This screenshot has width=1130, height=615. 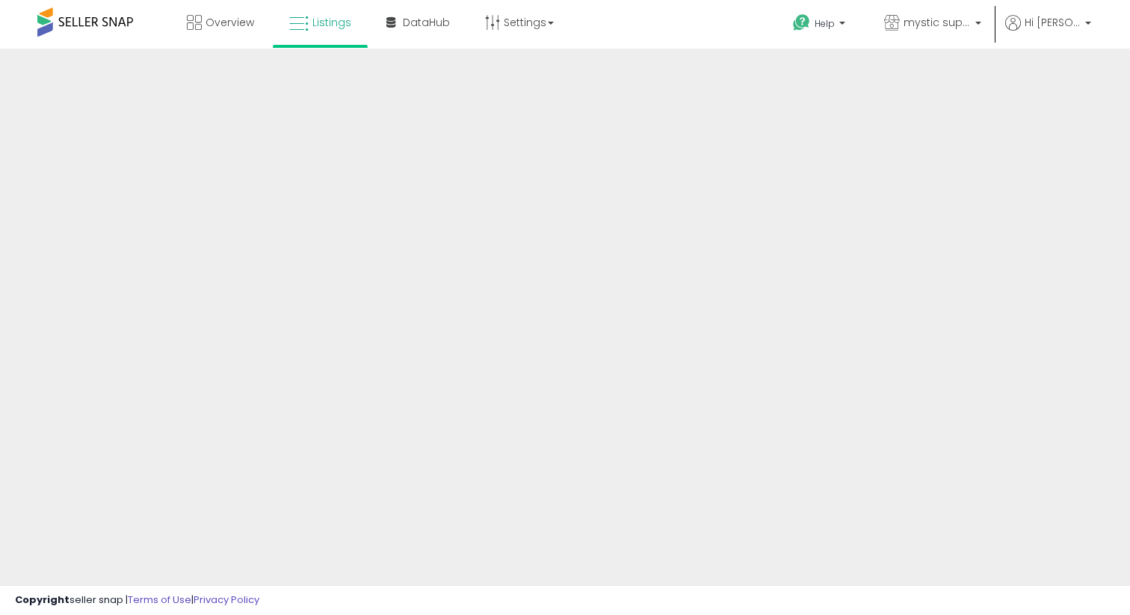 I want to click on a: Terms of Use, so click(x=159, y=600).